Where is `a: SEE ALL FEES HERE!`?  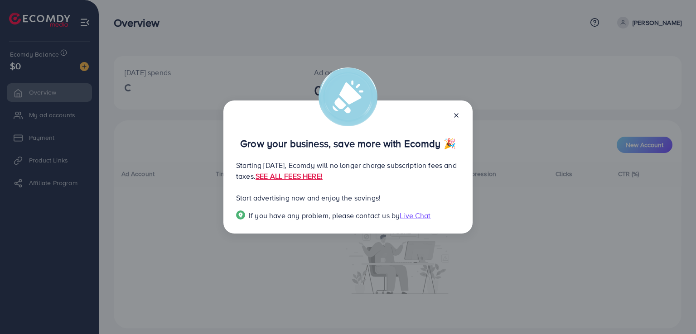 a: SEE ALL FEES HERE! is located at coordinates (289, 176).